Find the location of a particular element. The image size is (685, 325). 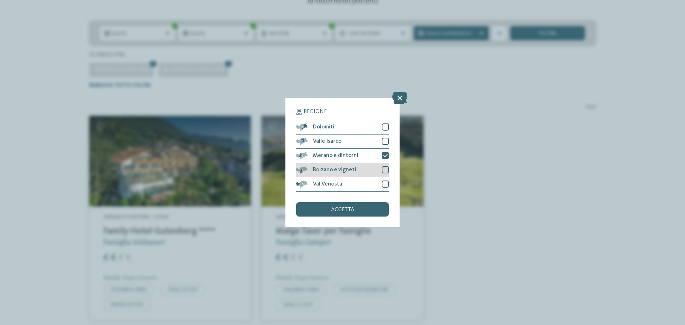

span: Regione is located at coordinates (315, 112).